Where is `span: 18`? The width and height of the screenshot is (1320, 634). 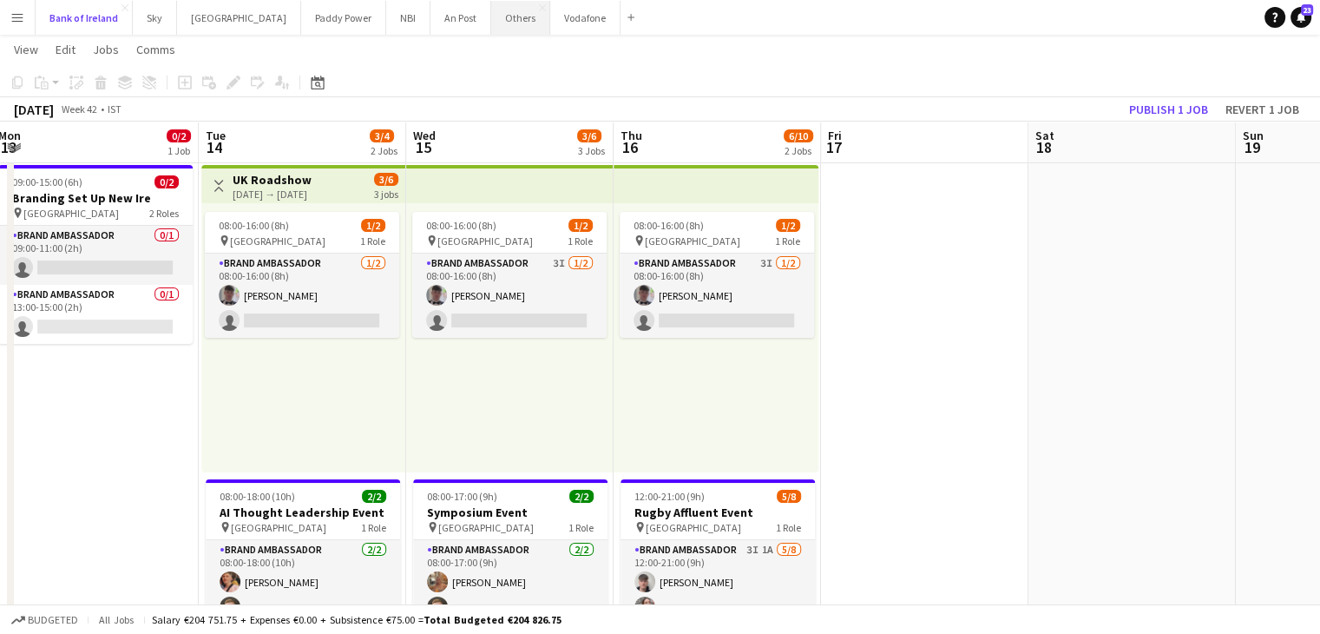
span: 18 is located at coordinates (1043, 147).